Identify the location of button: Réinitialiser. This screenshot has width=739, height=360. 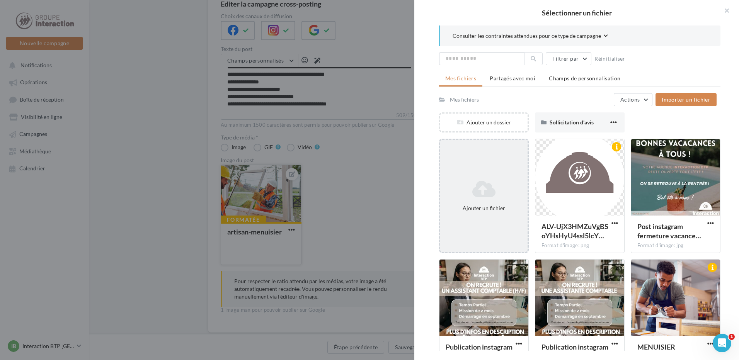
(610, 59).